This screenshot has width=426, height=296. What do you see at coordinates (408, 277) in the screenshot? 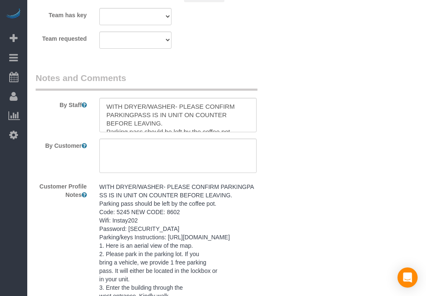
I see `div: Open Intercom Messenger` at bounding box center [408, 277].